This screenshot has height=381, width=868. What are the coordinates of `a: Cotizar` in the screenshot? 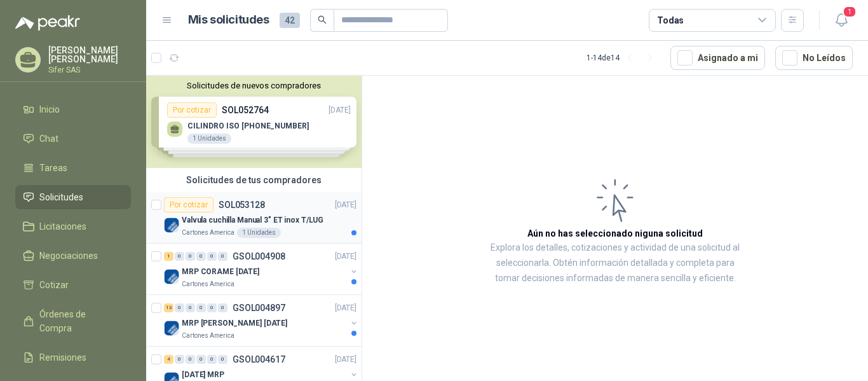 It's located at (73, 285).